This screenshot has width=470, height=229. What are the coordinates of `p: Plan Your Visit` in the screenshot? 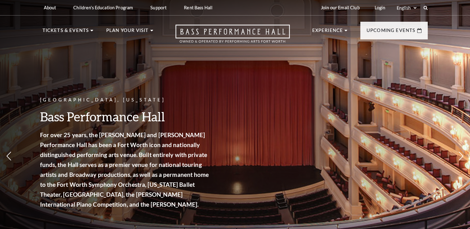 It's located at (127, 32).